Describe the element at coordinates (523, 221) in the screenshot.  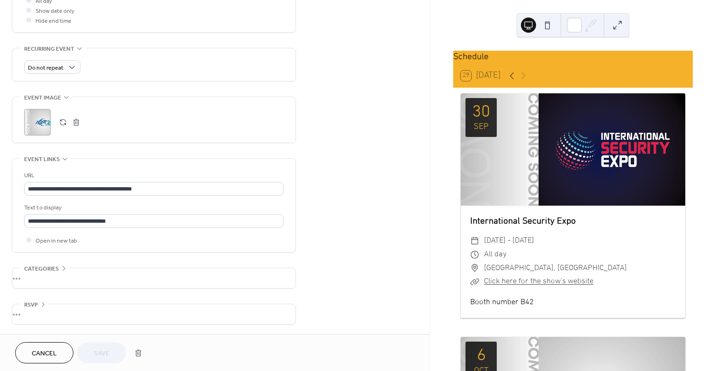
I see `a: International Security Expo` at that location.